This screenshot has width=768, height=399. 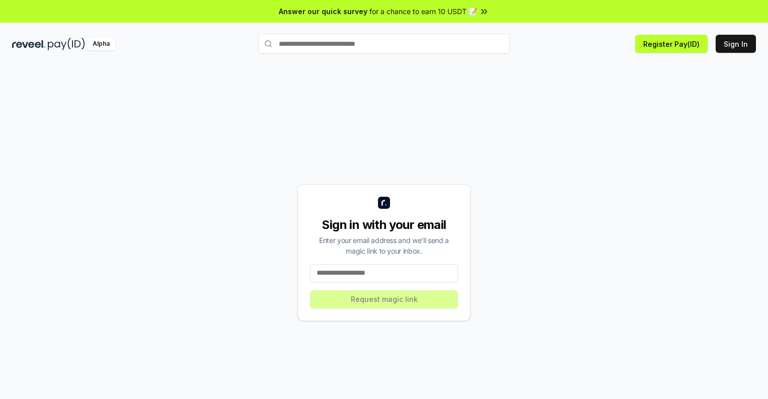 I want to click on img: pay_id, so click(x=66, y=44).